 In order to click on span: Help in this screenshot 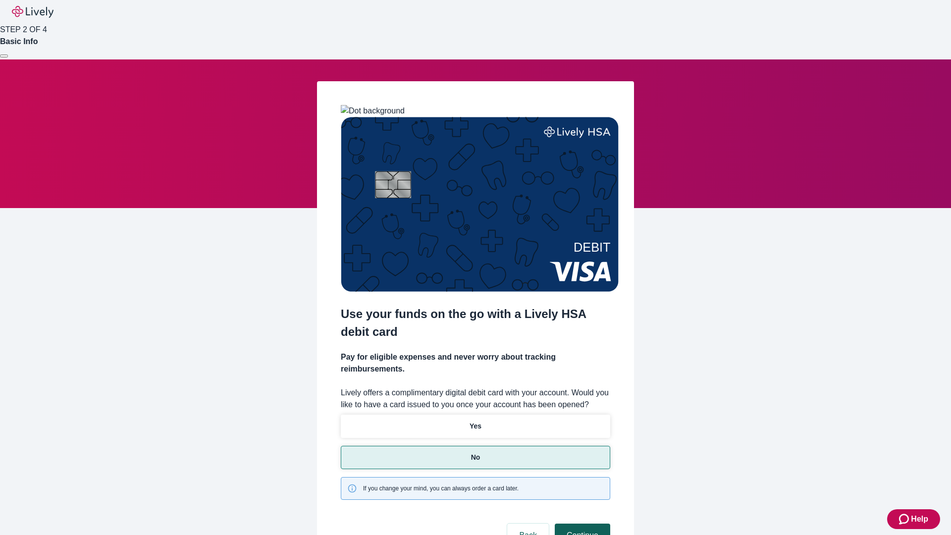, I will do `click(919, 519)`.